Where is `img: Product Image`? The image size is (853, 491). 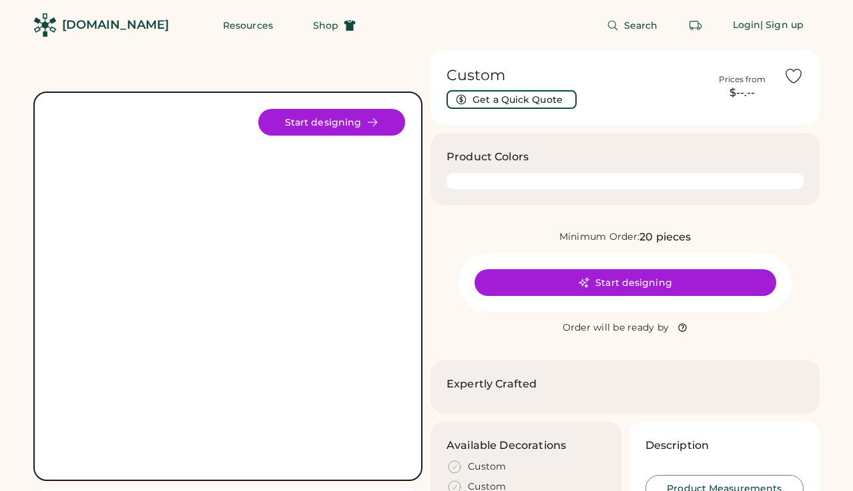
img: Product Image is located at coordinates (228, 286).